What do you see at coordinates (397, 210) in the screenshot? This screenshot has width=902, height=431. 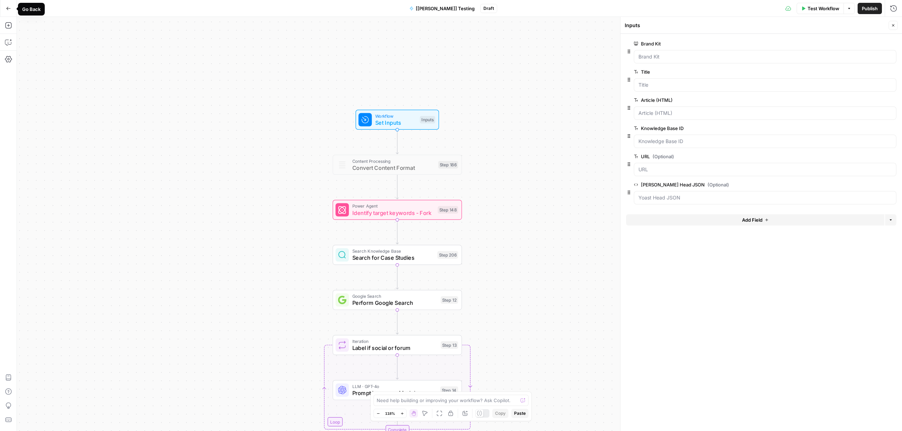 I see `div: Power AgentIdentify target keywords - ForkStep 148` at bounding box center [397, 210].